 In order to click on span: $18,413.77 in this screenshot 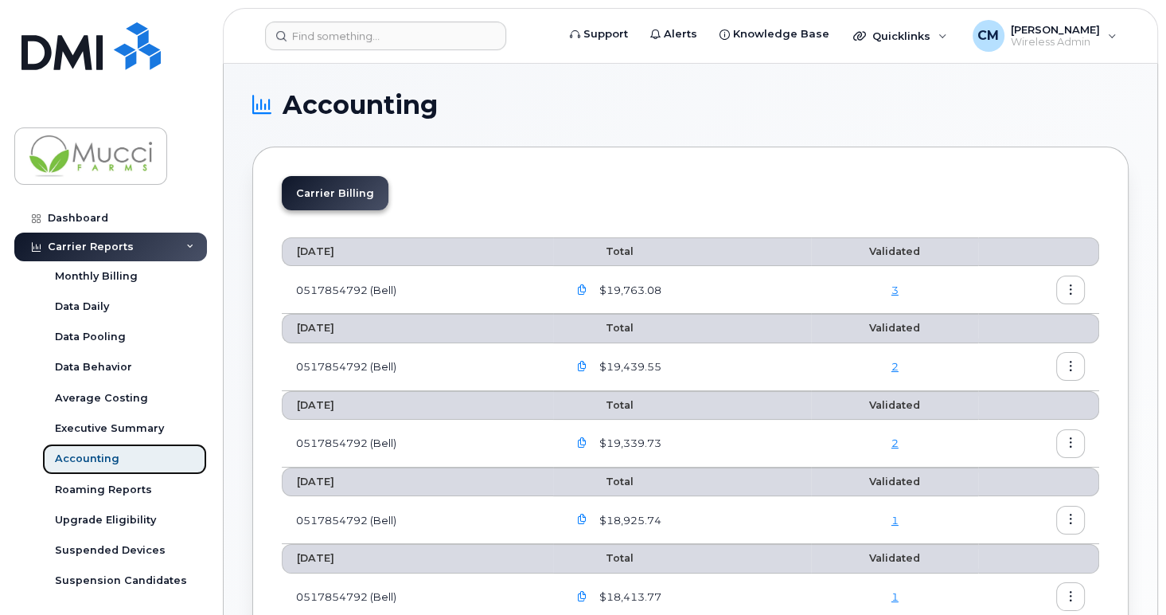, I will do `click(629, 596)`.